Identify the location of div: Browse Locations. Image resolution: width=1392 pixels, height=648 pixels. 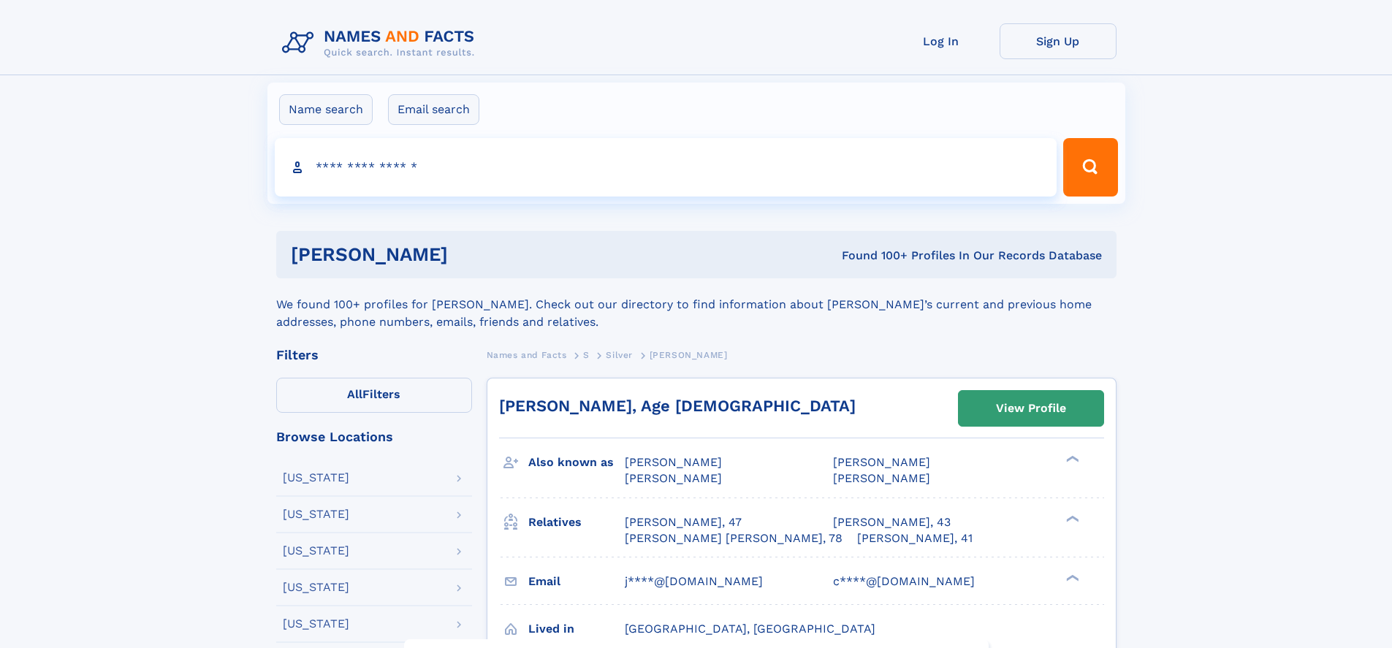
(374, 437).